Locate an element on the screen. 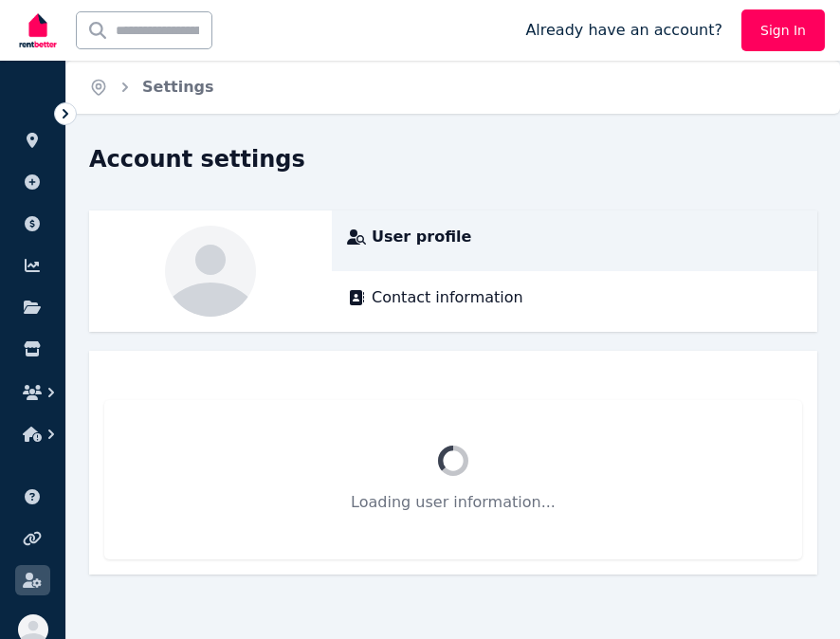 Image resolution: width=840 pixels, height=639 pixels. span: User profile is located at coordinates (421, 237).